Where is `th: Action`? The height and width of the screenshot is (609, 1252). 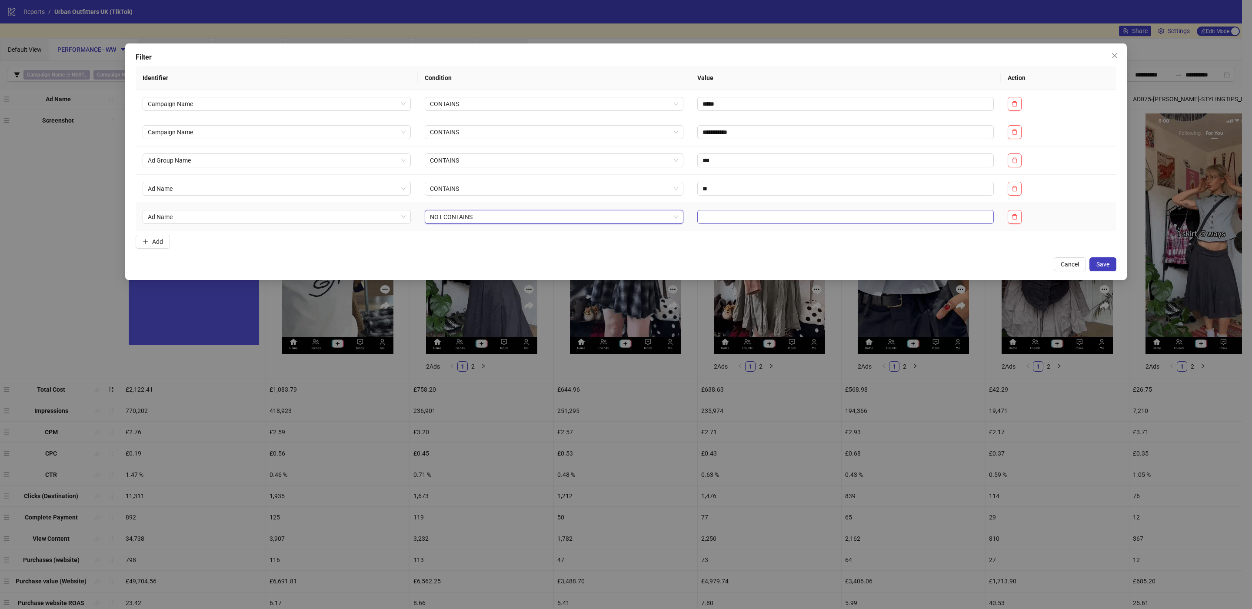
th: Action is located at coordinates (1059, 78).